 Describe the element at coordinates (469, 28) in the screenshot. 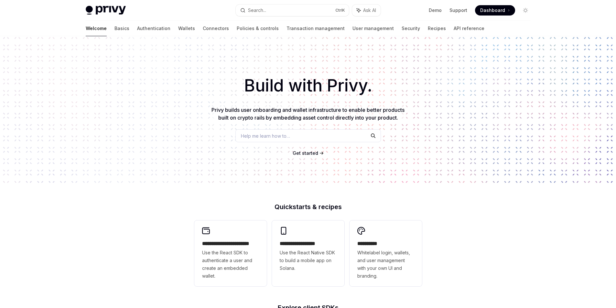

I see `a: API reference` at that location.